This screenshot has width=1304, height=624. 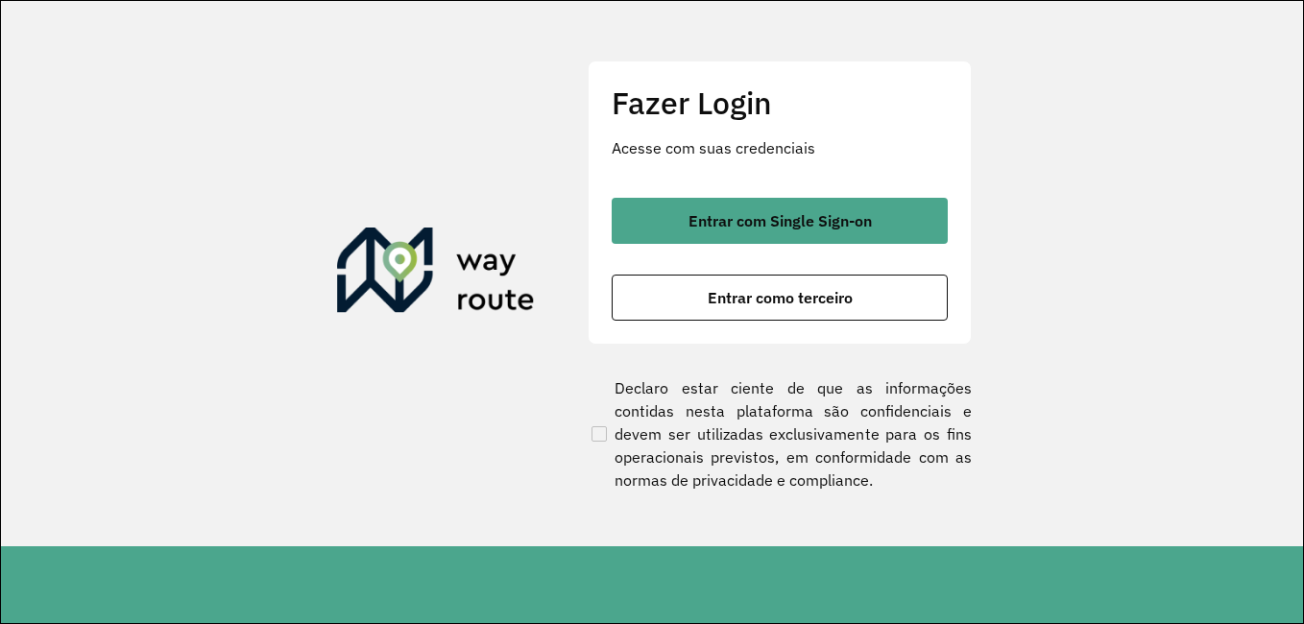 What do you see at coordinates (780, 103) in the screenshot?
I see `h2: Fazer Login` at bounding box center [780, 103].